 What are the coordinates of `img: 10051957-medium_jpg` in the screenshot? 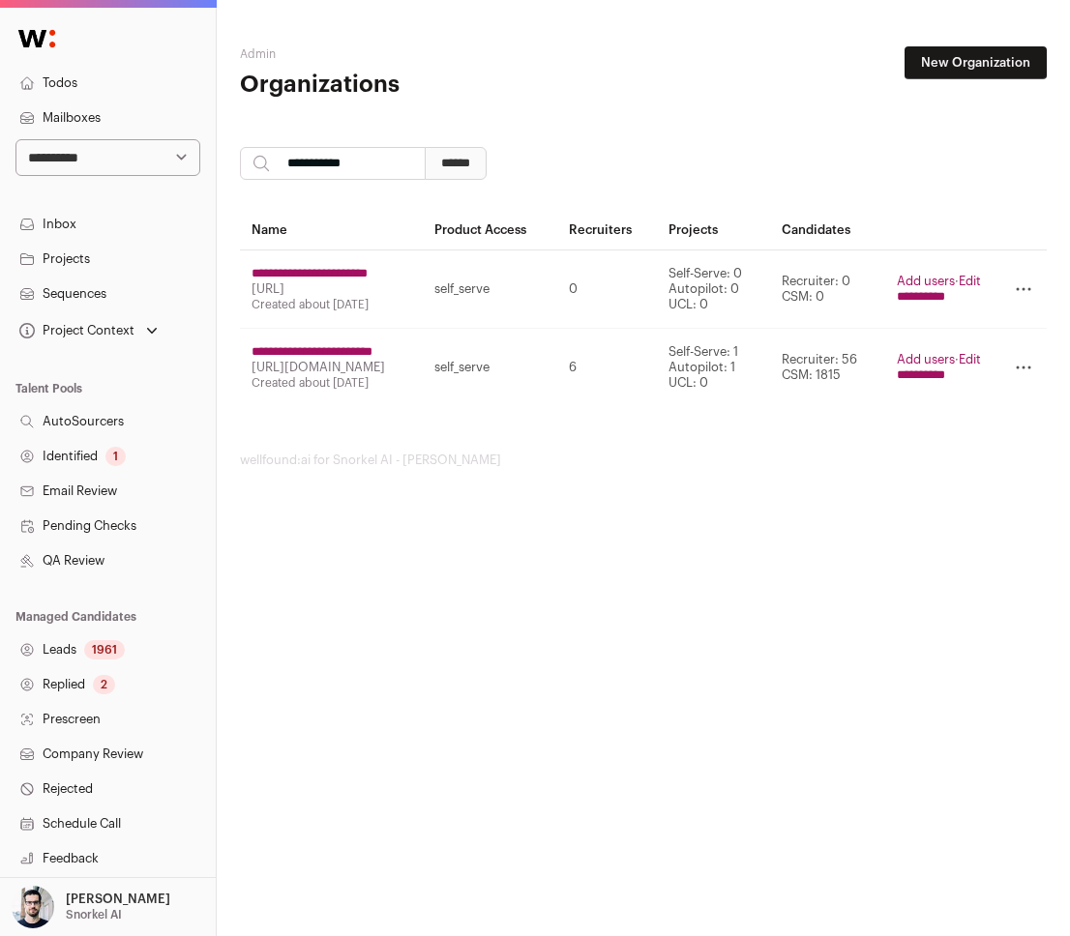 It's located at (33, 907).